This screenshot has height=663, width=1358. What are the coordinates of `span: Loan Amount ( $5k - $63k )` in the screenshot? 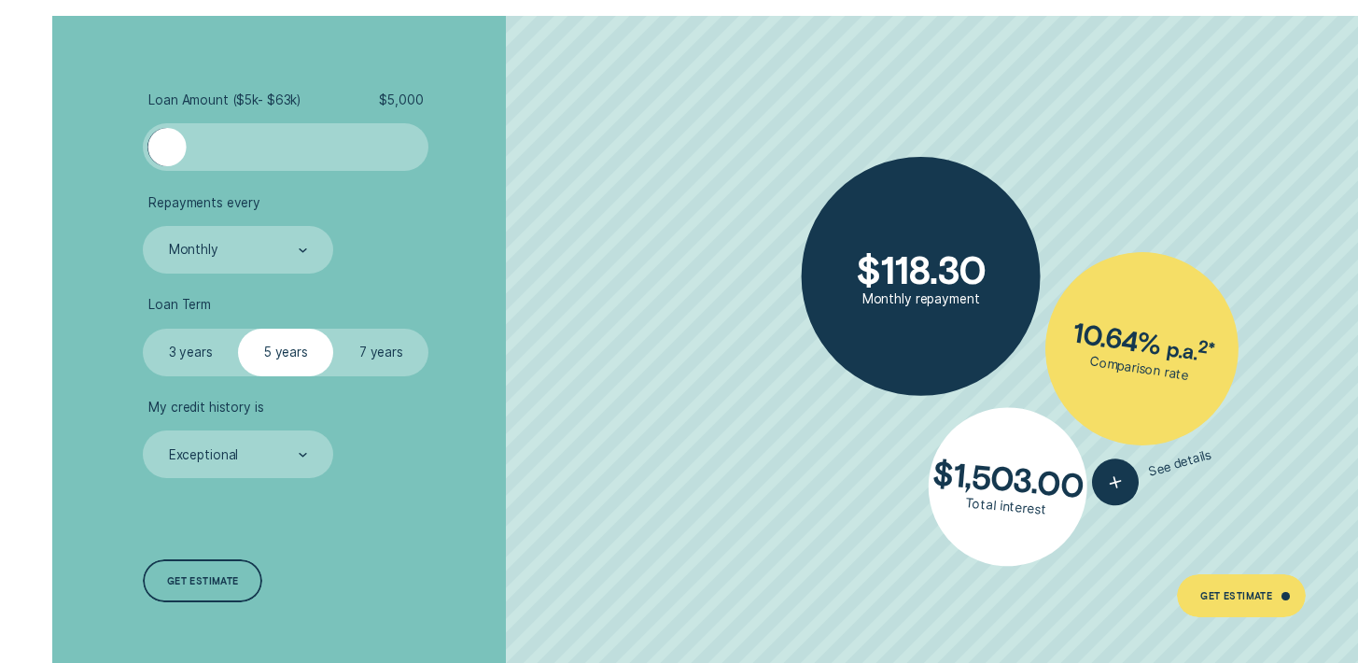 It's located at (224, 100).